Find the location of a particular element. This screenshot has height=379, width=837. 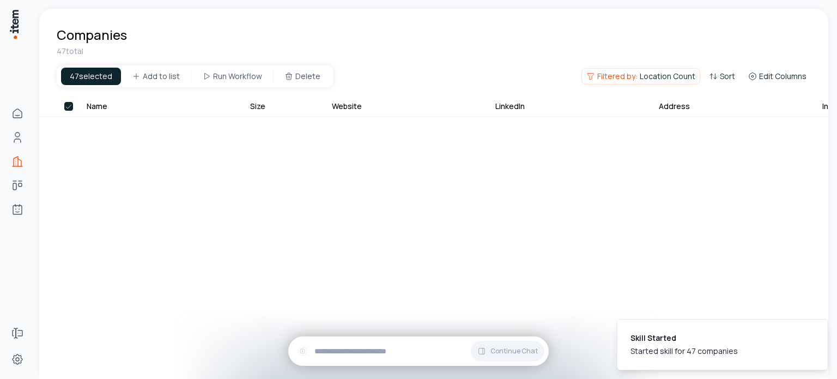

span: Location Count is located at coordinates (667, 76).